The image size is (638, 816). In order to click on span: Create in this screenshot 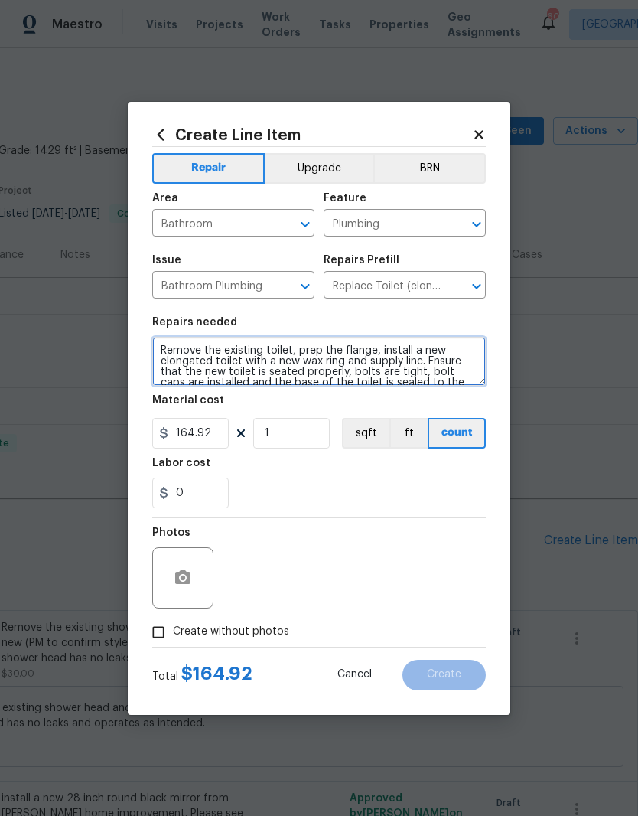, I will do `click(444, 674)`.